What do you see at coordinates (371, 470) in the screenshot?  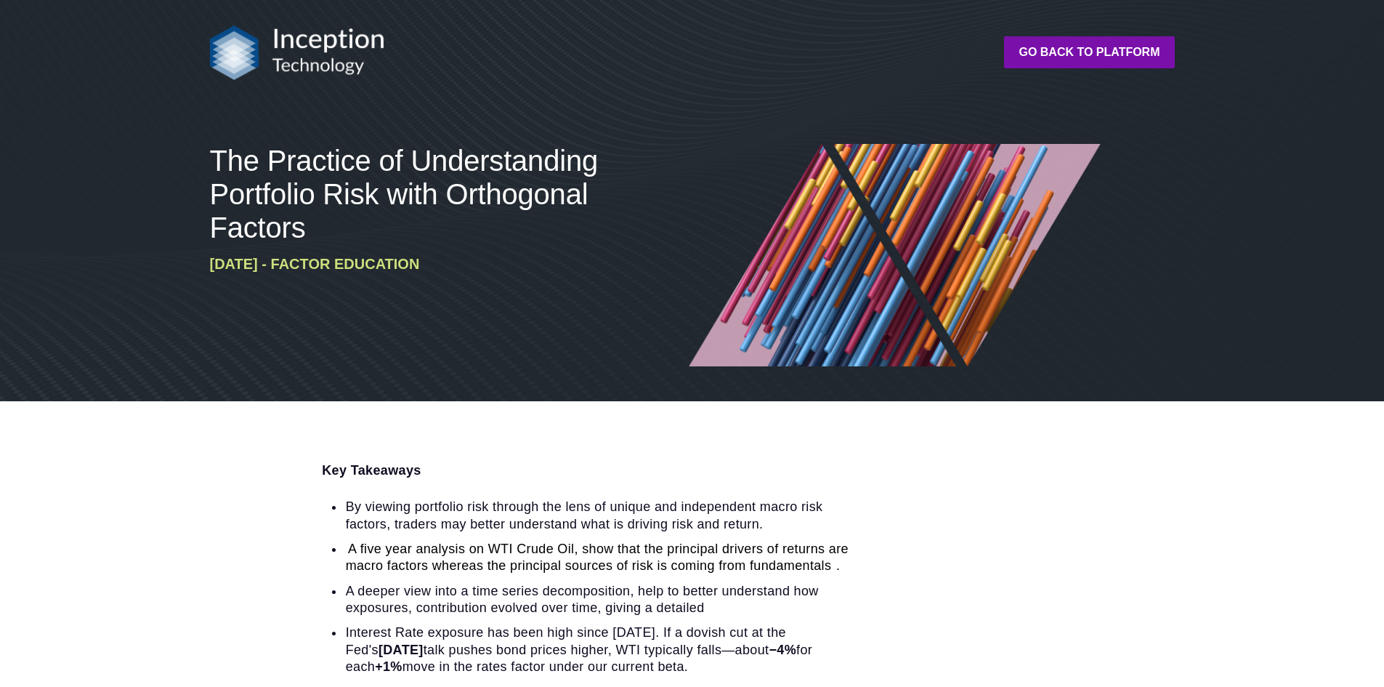 I see `strong: Key Takeaways` at bounding box center [371, 470].